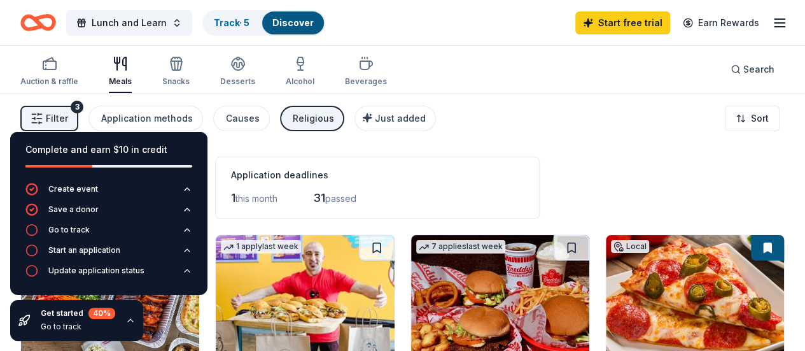 The image size is (805, 351). Describe the element at coordinates (129, 23) in the screenshot. I see `span: Lunch and Learn` at that location.